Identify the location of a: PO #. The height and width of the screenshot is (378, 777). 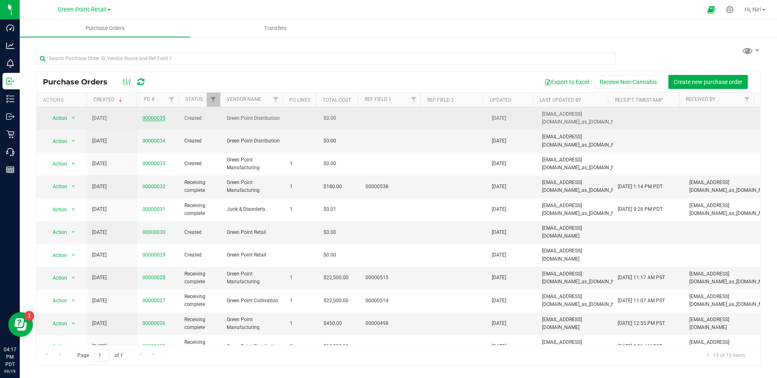
(149, 99).